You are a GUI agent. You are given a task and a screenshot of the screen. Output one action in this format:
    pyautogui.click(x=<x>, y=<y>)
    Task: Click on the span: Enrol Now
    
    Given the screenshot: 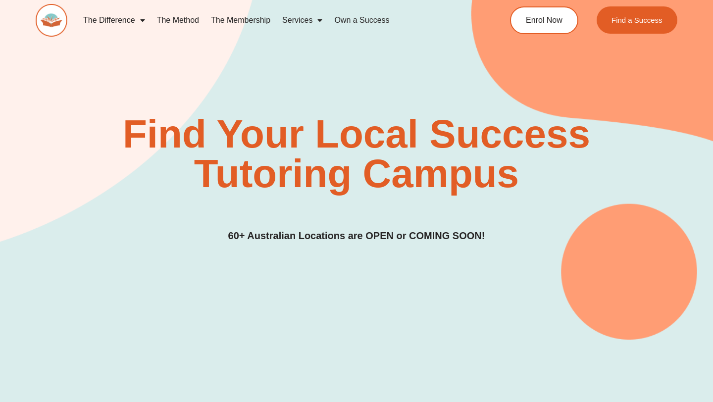 What is the action you would take?
    pyautogui.click(x=544, y=20)
    